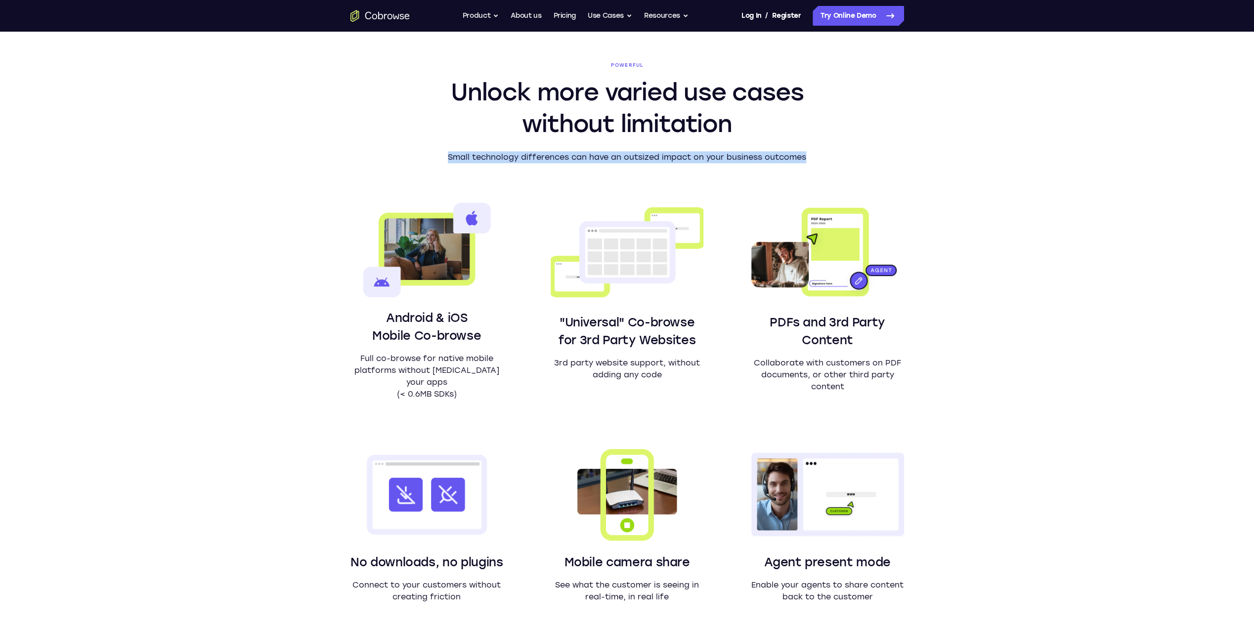 The image size is (1254, 635). Describe the element at coordinates (858, 16) in the screenshot. I see `a: Try Online Demo` at that location.